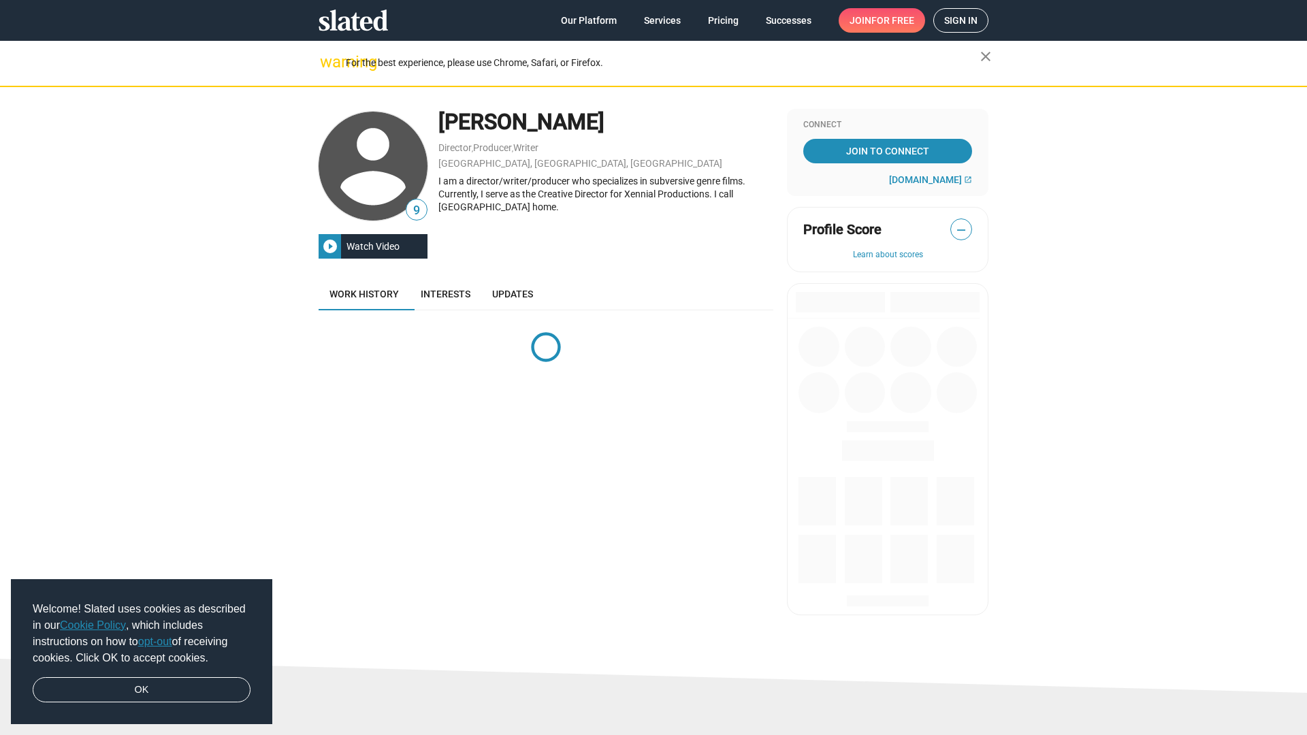  What do you see at coordinates (887, 151) in the screenshot?
I see `span: Join To Connect` at bounding box center [887, 151].